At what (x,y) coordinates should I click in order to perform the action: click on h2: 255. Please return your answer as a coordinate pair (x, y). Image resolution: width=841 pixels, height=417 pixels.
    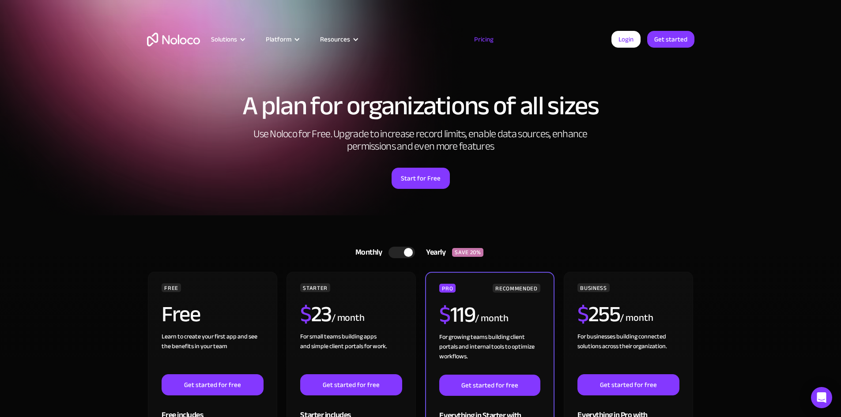
    Looking at the image, I should click on (599, 314).